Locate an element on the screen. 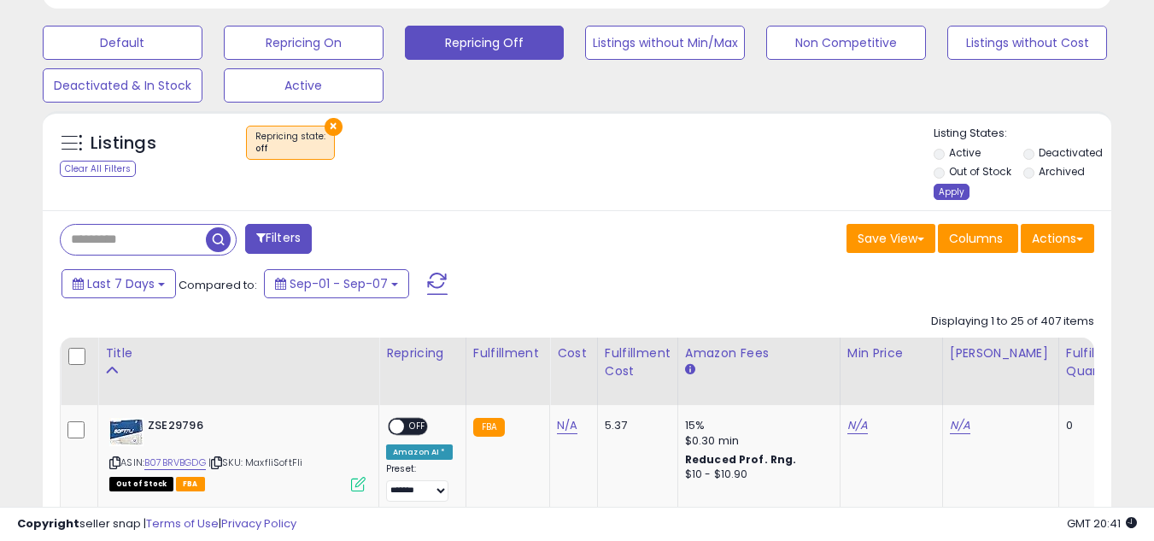 The height and width of the screenshot is (541, 1154). div: Preset: is located at coordinates (419, 482).